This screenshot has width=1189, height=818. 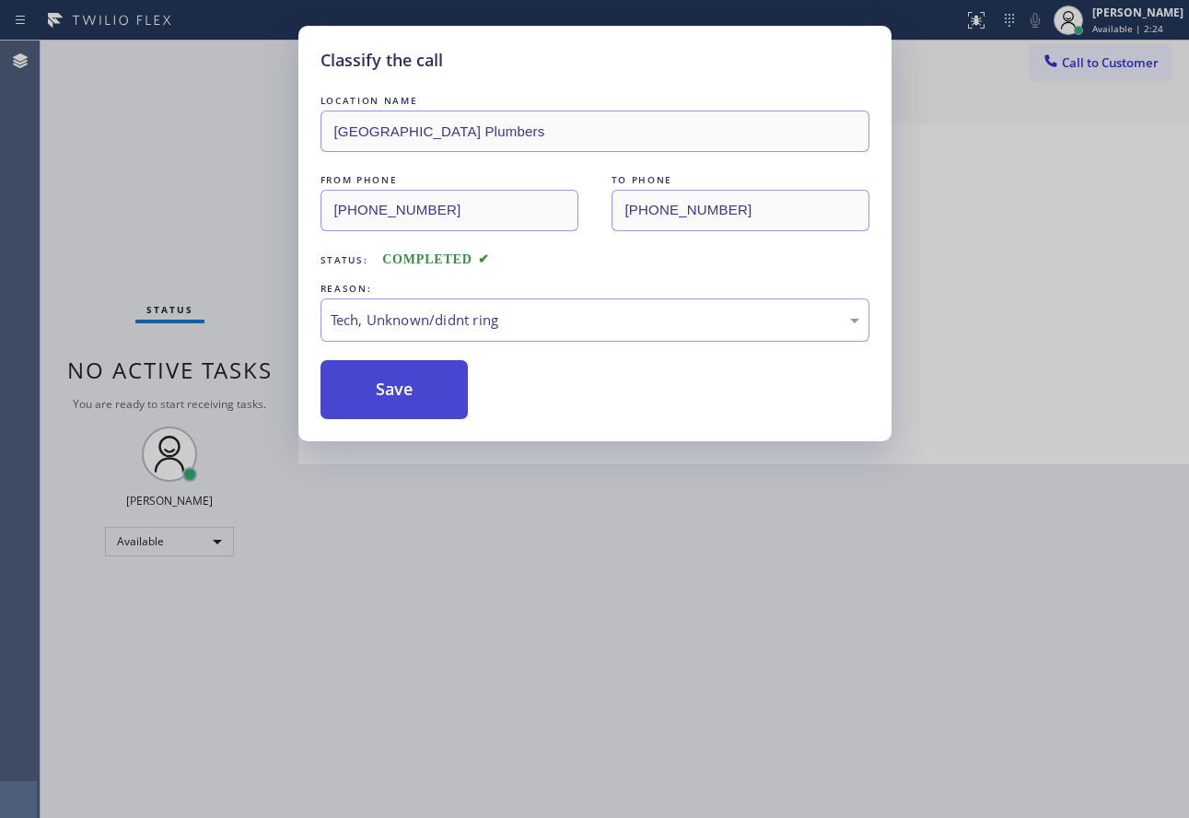 I want to click on button: Save, so click(x=394, y=390).